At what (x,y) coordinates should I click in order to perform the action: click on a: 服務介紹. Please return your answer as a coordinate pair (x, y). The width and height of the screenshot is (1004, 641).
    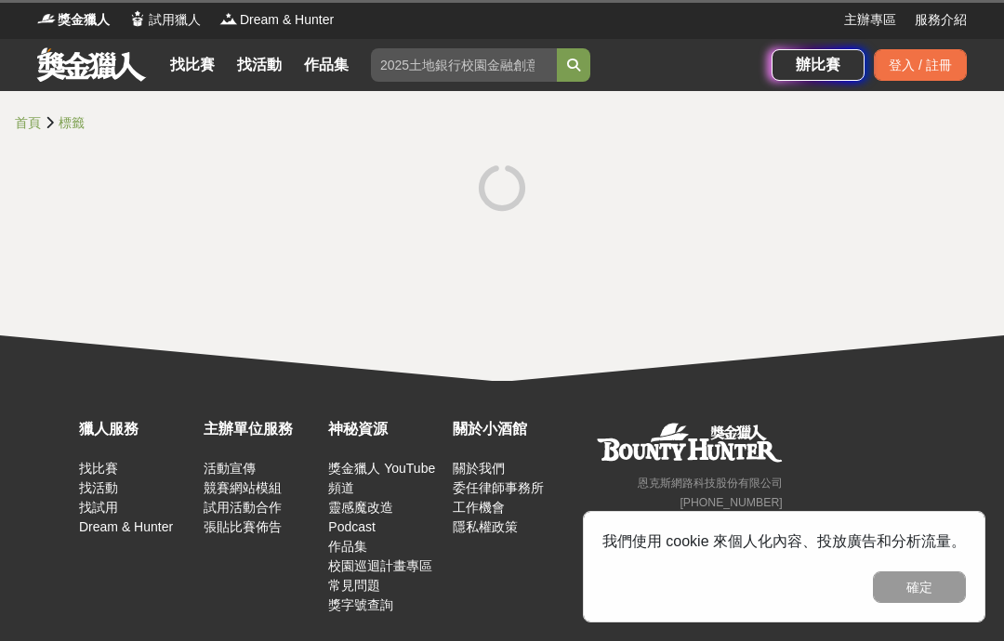
    Looking at the image, I should click on (941, 20).